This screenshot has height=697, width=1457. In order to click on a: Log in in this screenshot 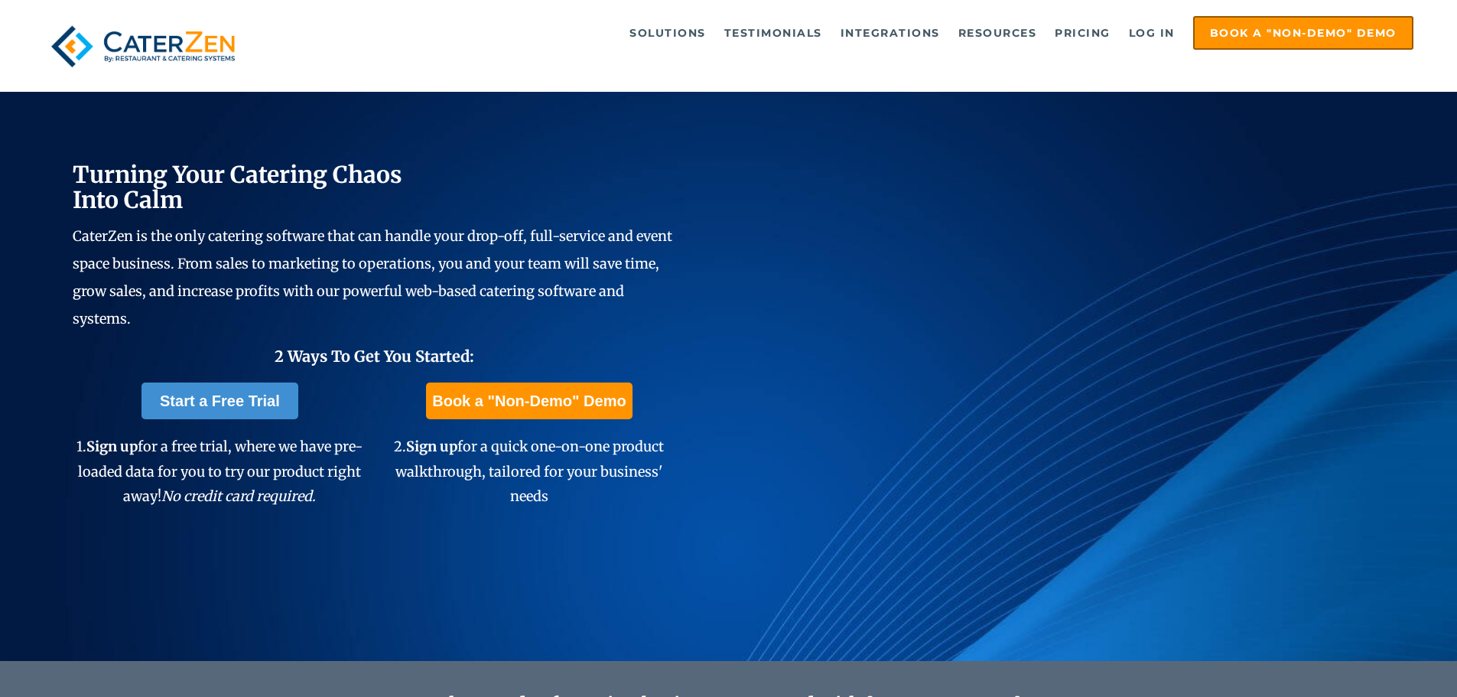, I will do `click(1151, 33)`.